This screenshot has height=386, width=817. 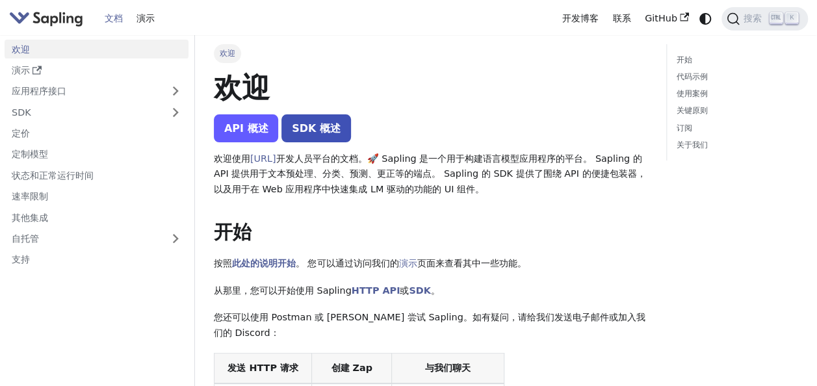 I want to click on button: 展开侧边栏类别“API”, so click(x=175, y=91).